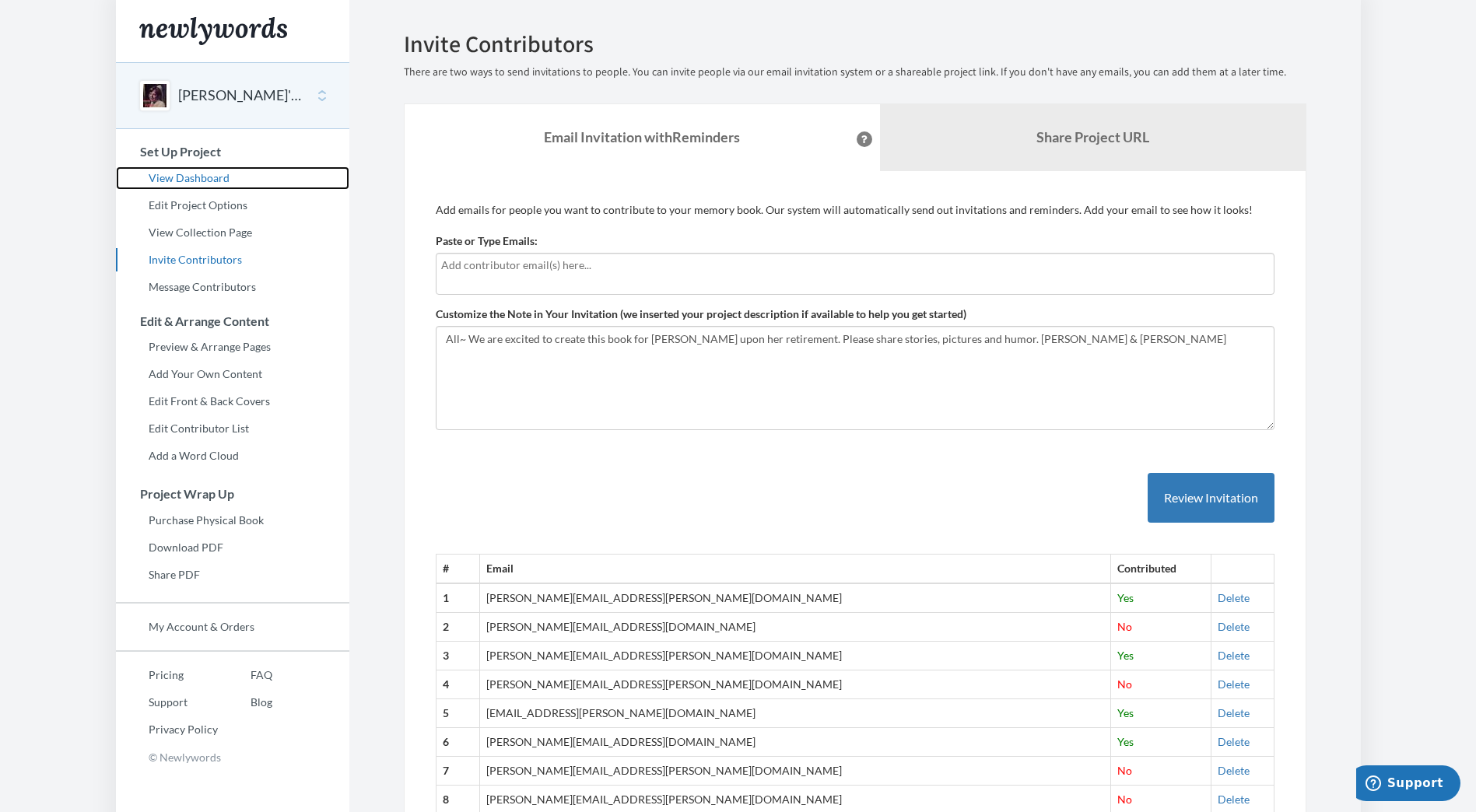 This screenshot has width=1476, height=812. I want to click on strong: Email Invitation with Reminders, so click(642, 137).